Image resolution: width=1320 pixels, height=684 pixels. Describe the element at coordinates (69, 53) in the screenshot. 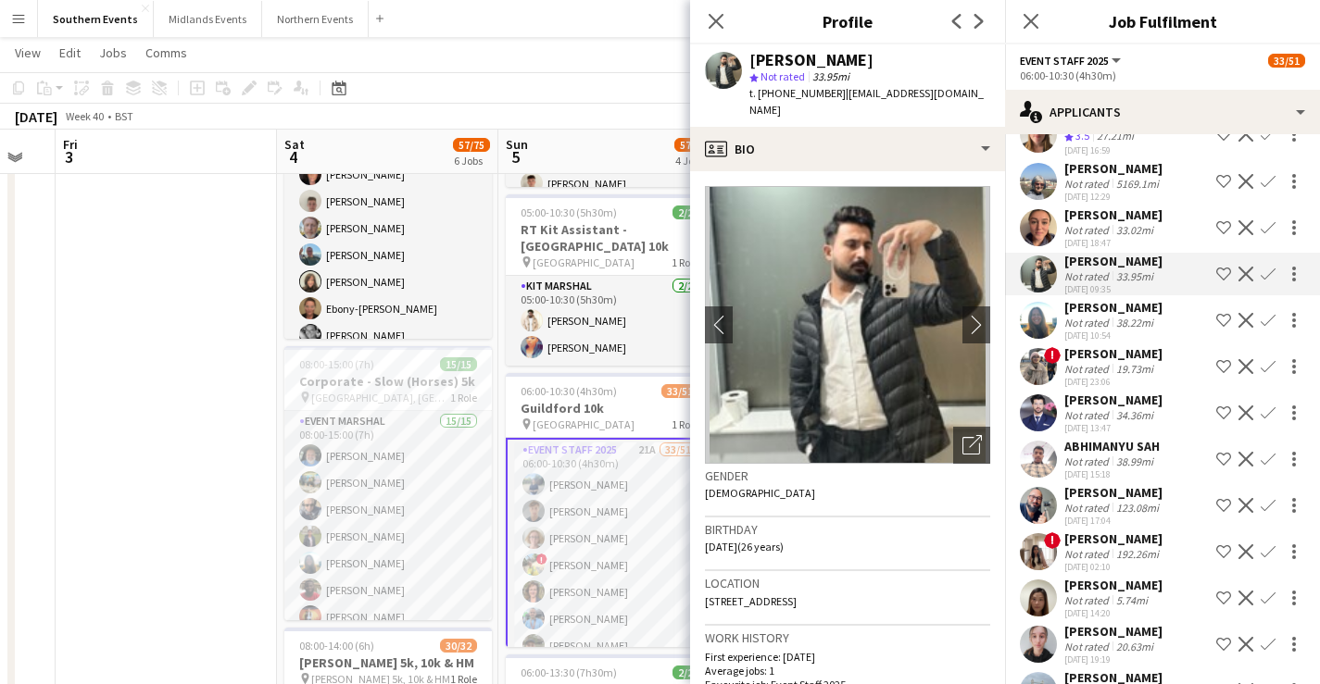

I see `span: Edit` at that location.